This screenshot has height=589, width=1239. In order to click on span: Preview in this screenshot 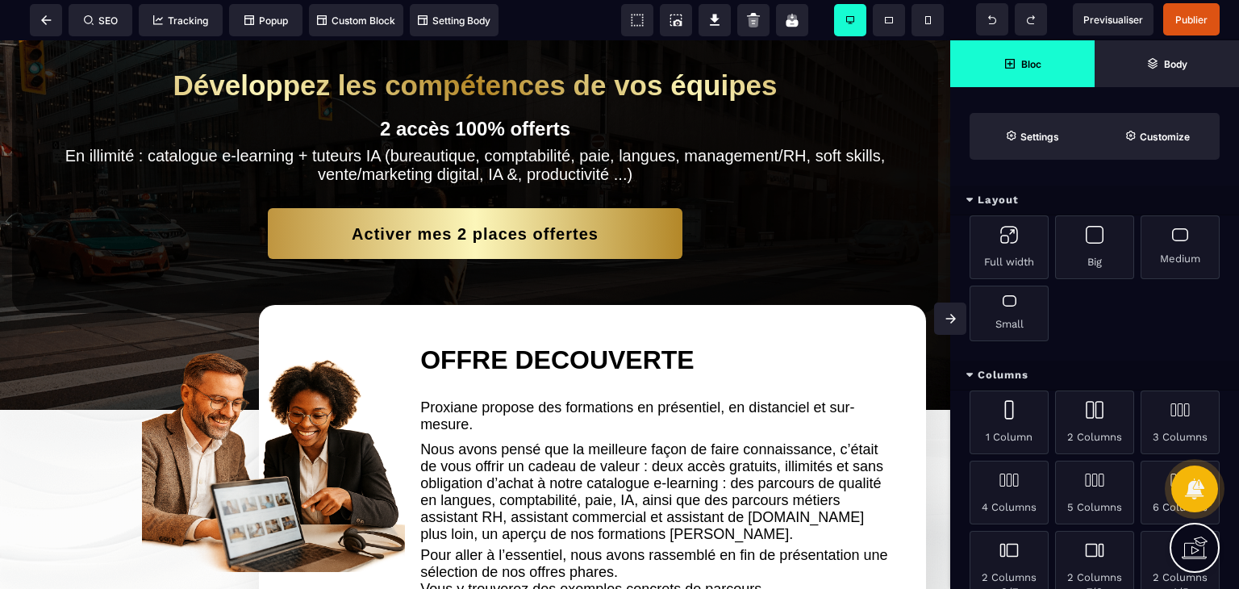, I will do `click(1113, 19)`.